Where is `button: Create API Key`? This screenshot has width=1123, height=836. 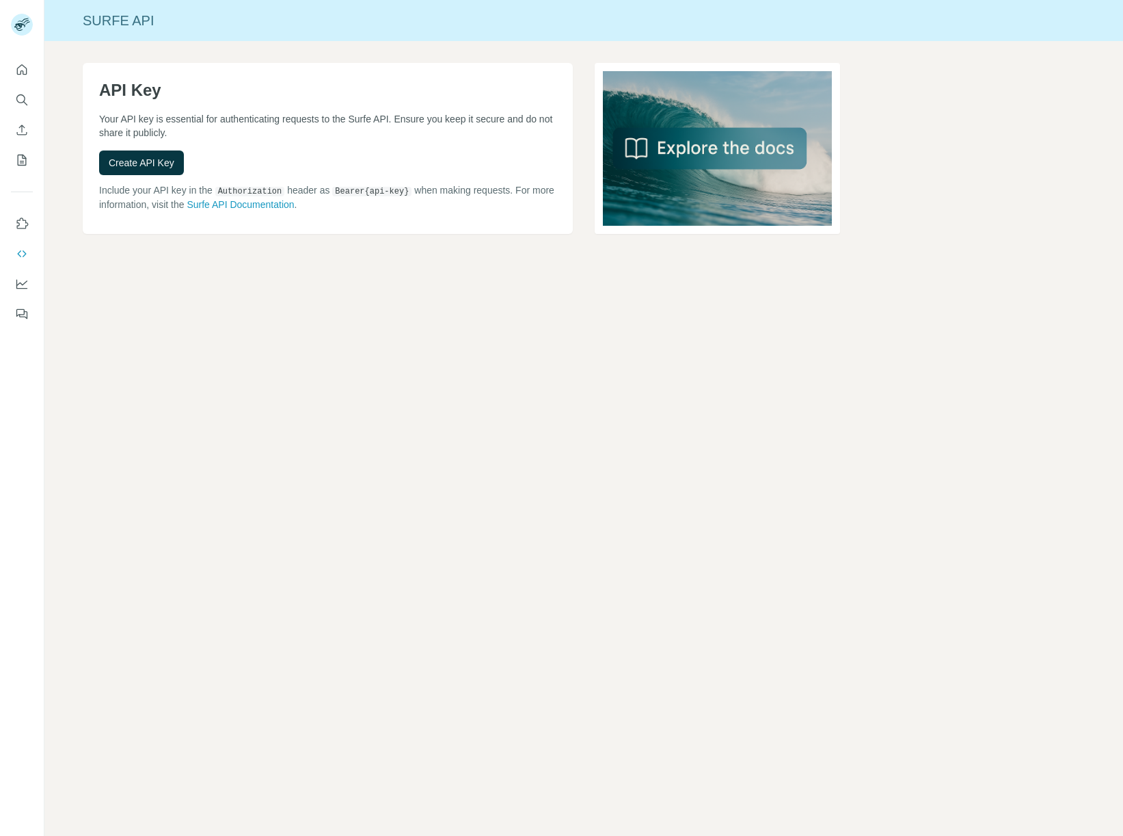
button: Create API Key is located at coordinates (142, 163).